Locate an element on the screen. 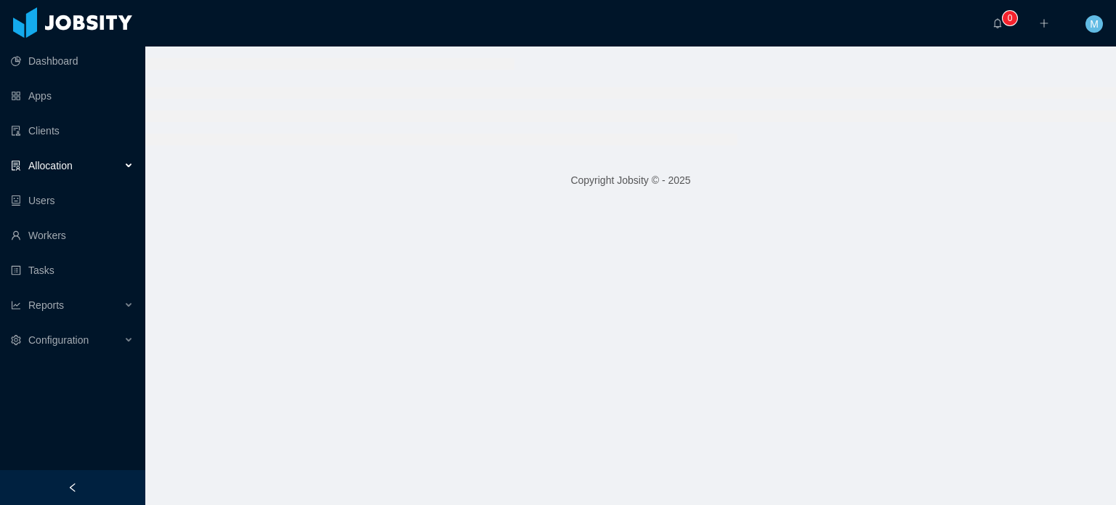 The height and width of the screenshot is (505, 1116). span: Configuration is located at coordinates (58, 340).